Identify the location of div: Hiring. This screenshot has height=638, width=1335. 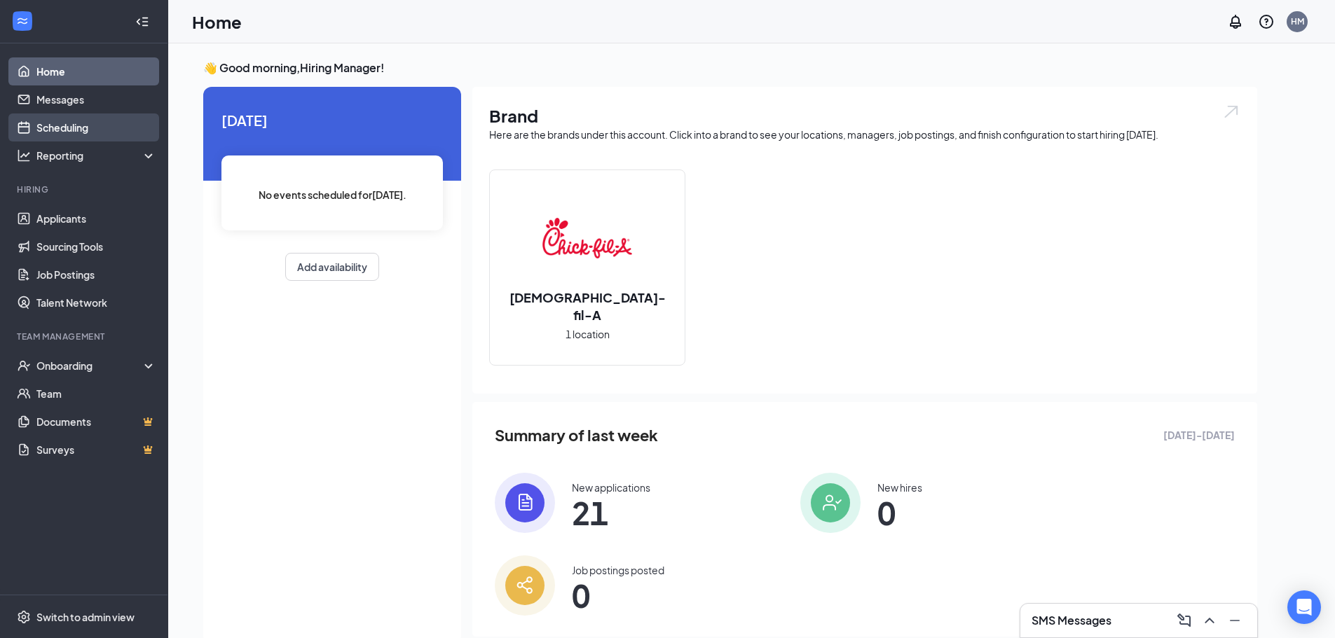
(85, 189).